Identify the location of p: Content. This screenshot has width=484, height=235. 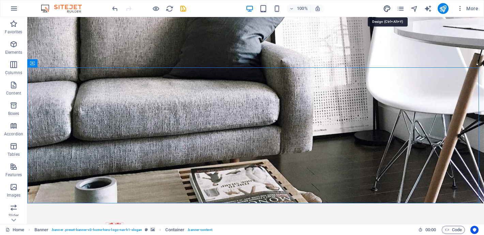
(14, 93).